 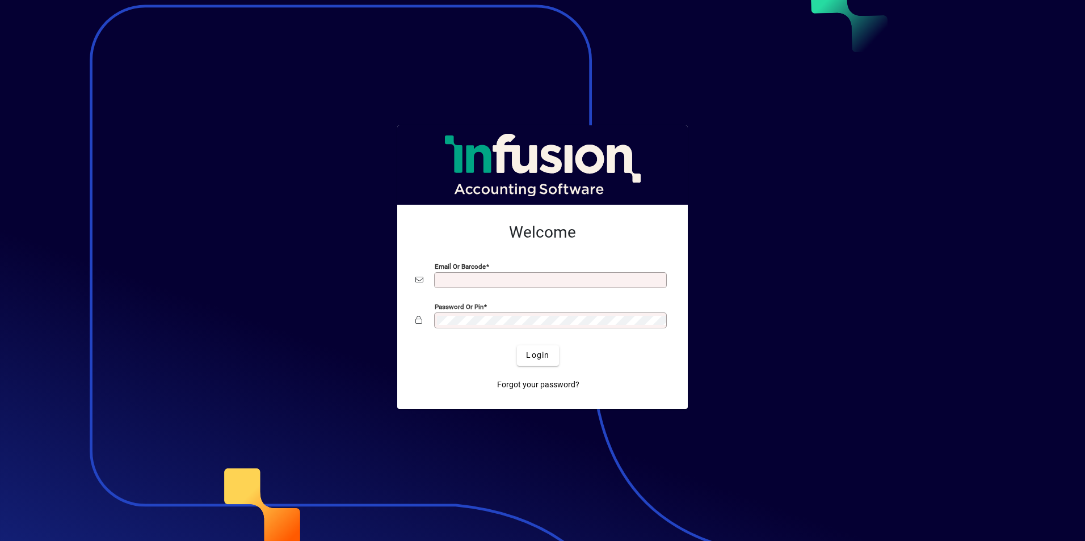 What do you see at coordinates (459, 306) in the screenshot?
I see `mat-label: Password or Pin` at bounding box center [459, 306].